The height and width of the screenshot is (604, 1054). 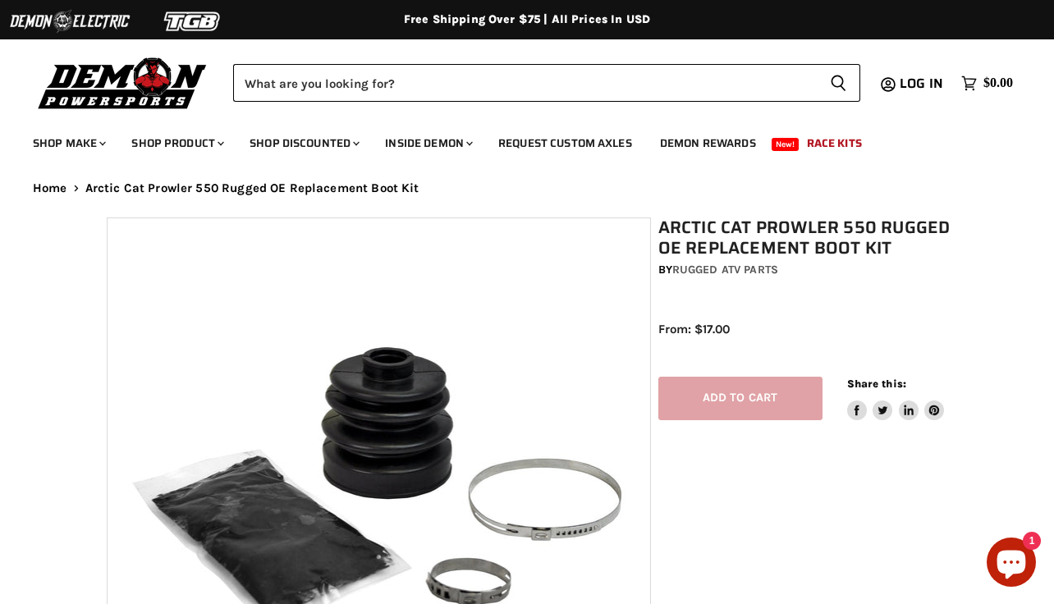 What do you see at coordinates (806, 270) in the screenshot?
I see `div: by` at bounding box center [806, 270].